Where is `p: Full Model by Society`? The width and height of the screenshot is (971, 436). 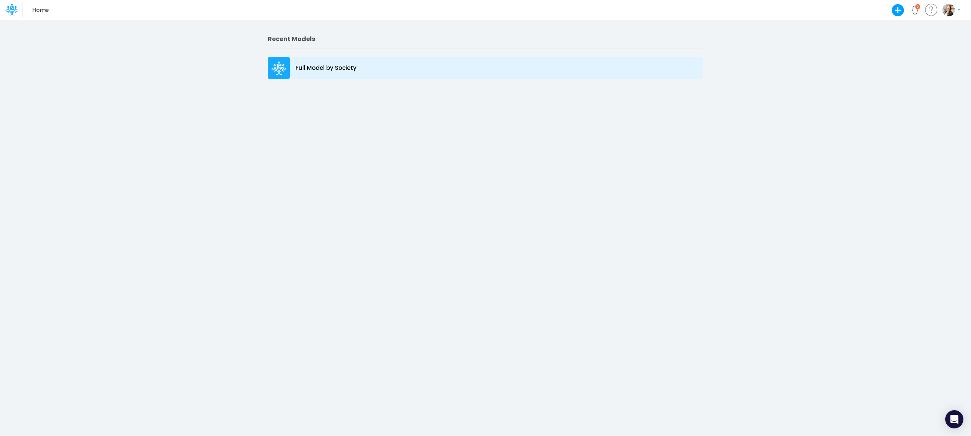
p: Full Model by Society is located at coordinates (326, 68).